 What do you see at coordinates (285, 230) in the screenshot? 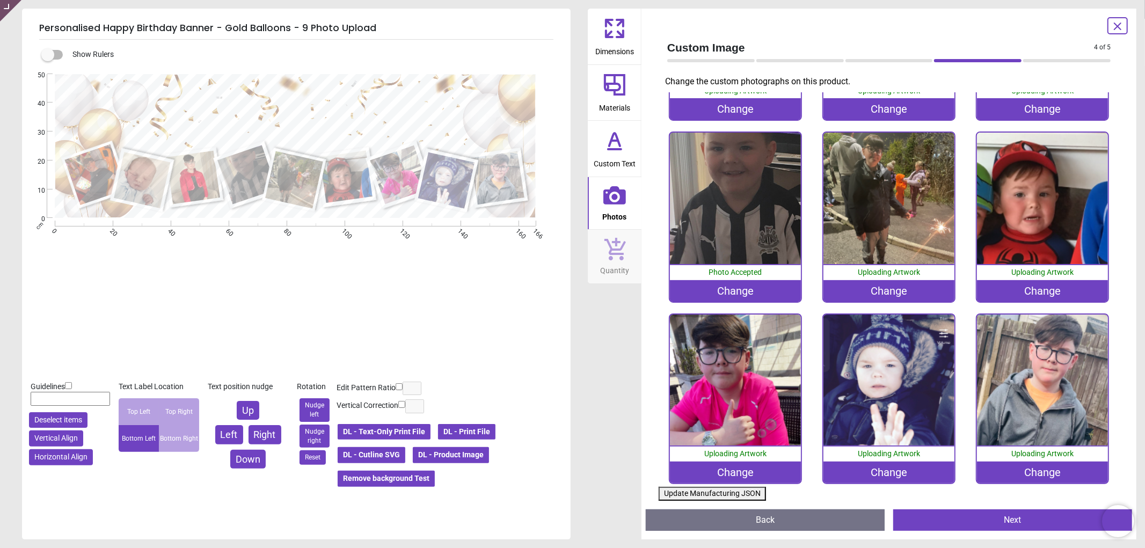
I see `span: 80` at bounding box center [285, 230].